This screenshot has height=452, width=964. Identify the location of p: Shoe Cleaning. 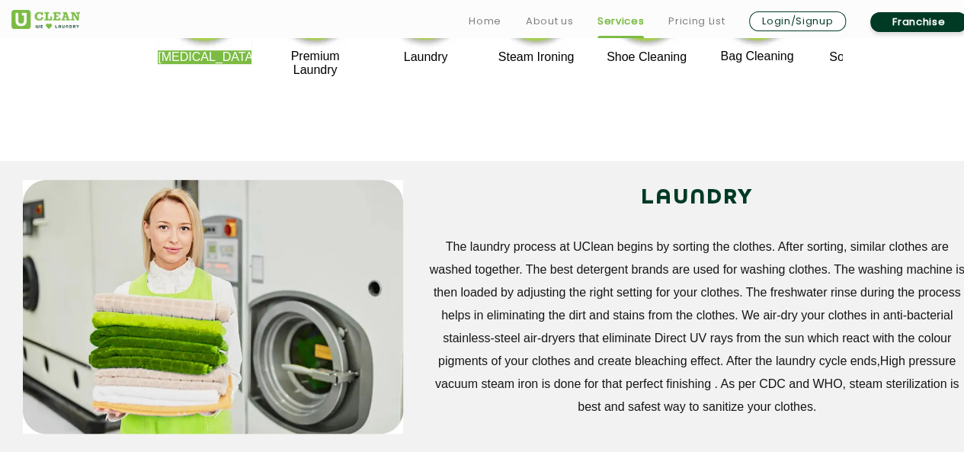
(646, 57).